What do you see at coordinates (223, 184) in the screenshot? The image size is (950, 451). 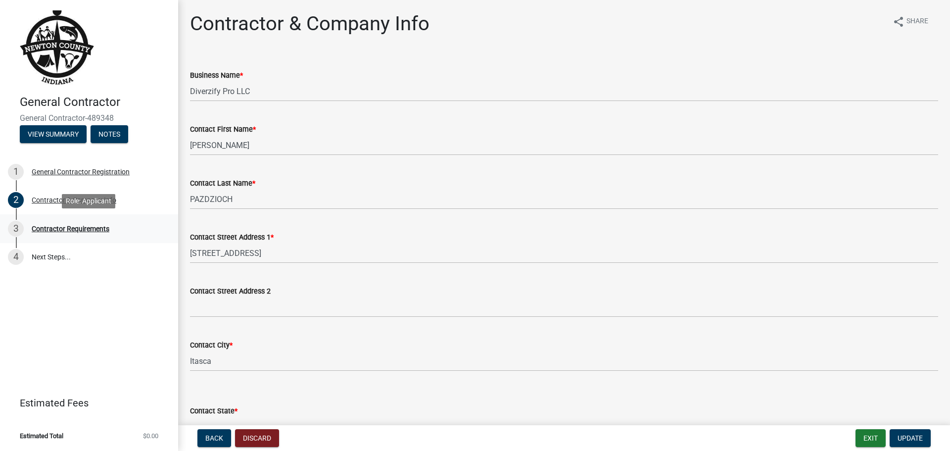 I see `label: Contact Last Name` at bounding box center [223, 184].